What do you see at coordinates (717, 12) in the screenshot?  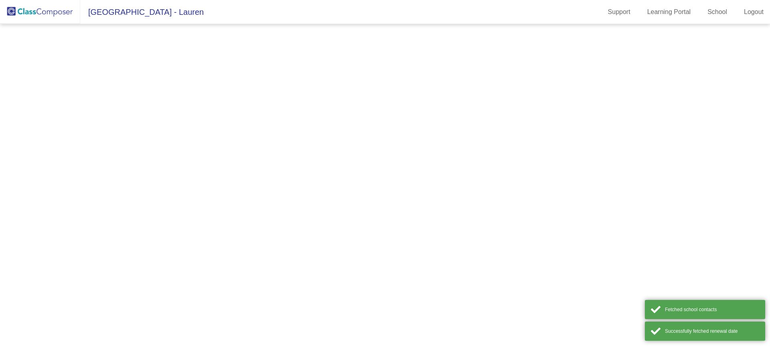 I see `a: School` at bounding box center [717, 12].